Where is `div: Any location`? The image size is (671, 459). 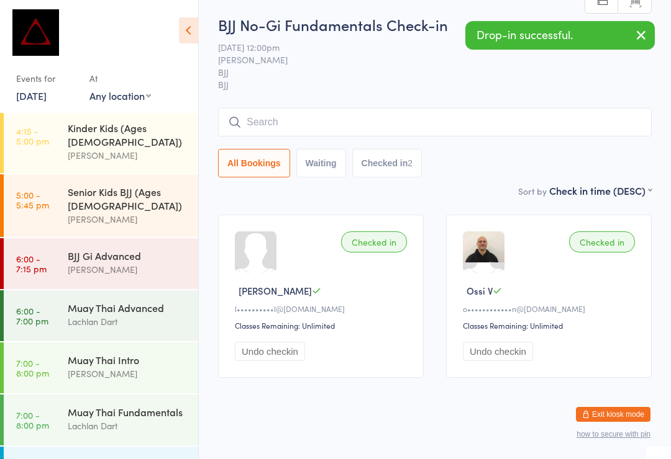 div: Any location is located at coordinates (120, 96).